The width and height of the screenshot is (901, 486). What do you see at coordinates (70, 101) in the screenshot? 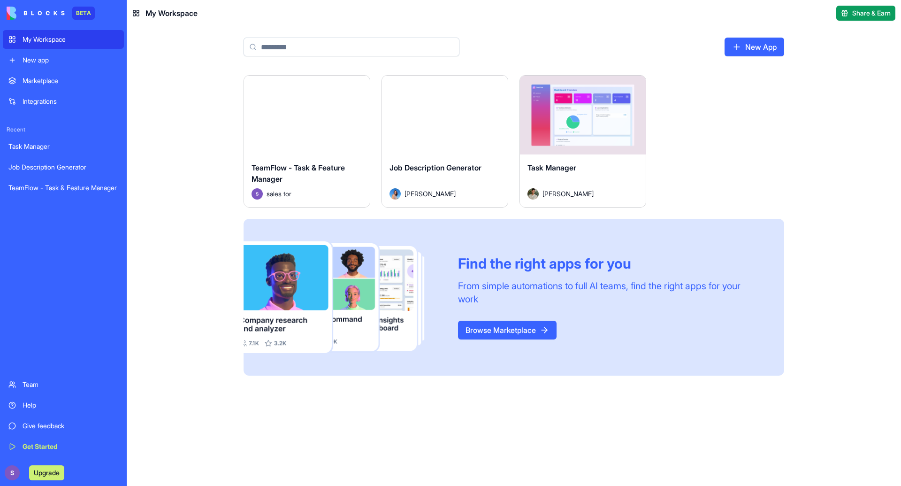
I see `div: Integrations` at bounding box center [70, 101].